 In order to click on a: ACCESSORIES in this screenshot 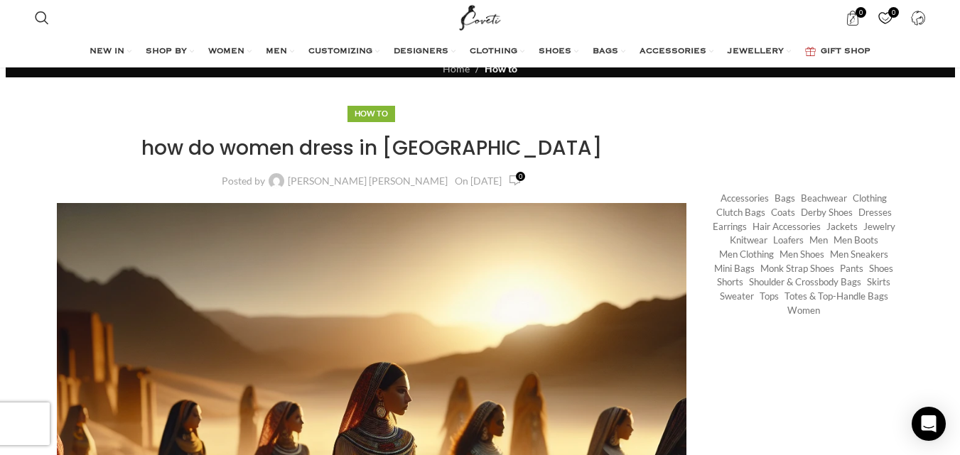, I will do `click(676, 52)`.